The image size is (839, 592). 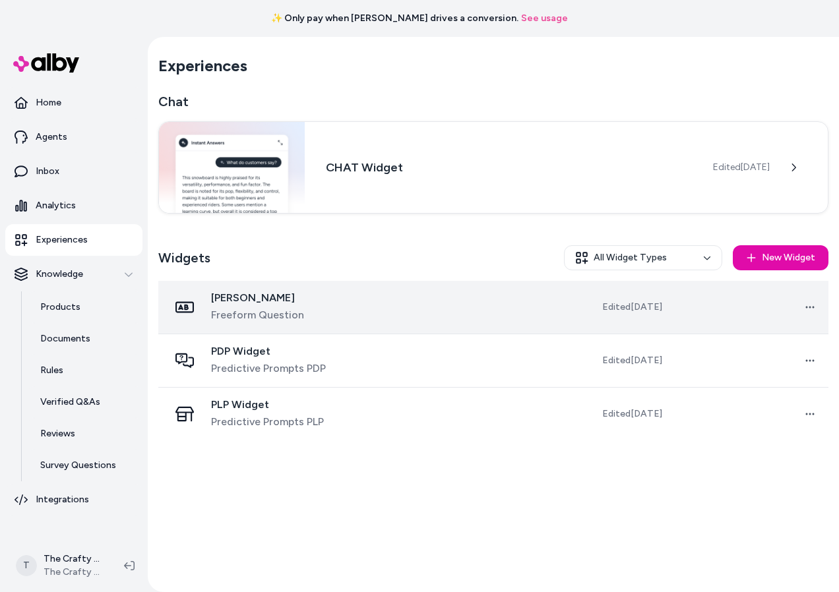 I want to click on span: PDP Widget, so click(x=268, y=352).